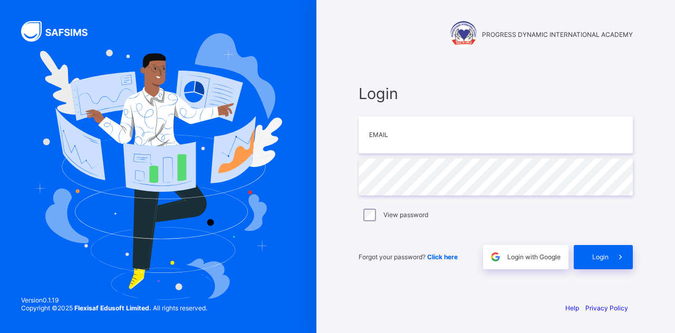  I want to click on label: View password, so click(406, 215).